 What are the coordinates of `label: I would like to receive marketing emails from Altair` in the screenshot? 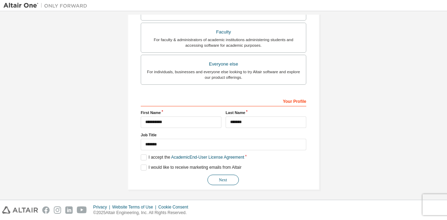 It's located at (191, 168).